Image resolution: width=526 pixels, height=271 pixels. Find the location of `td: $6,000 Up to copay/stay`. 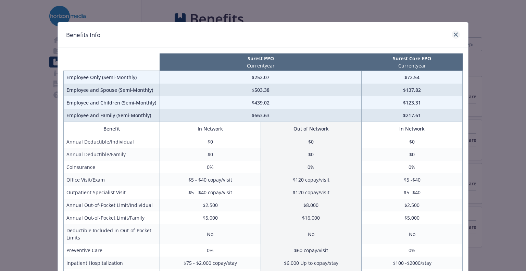

td: $6,000 Up to copay/stay is located at coordinates (311, 263).